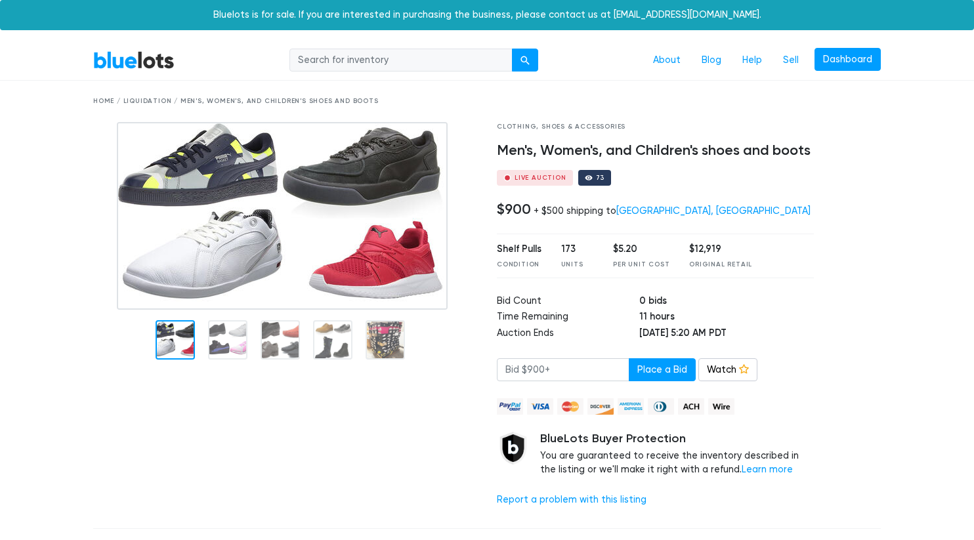  I want to click on div: 173, so click(578, 250).